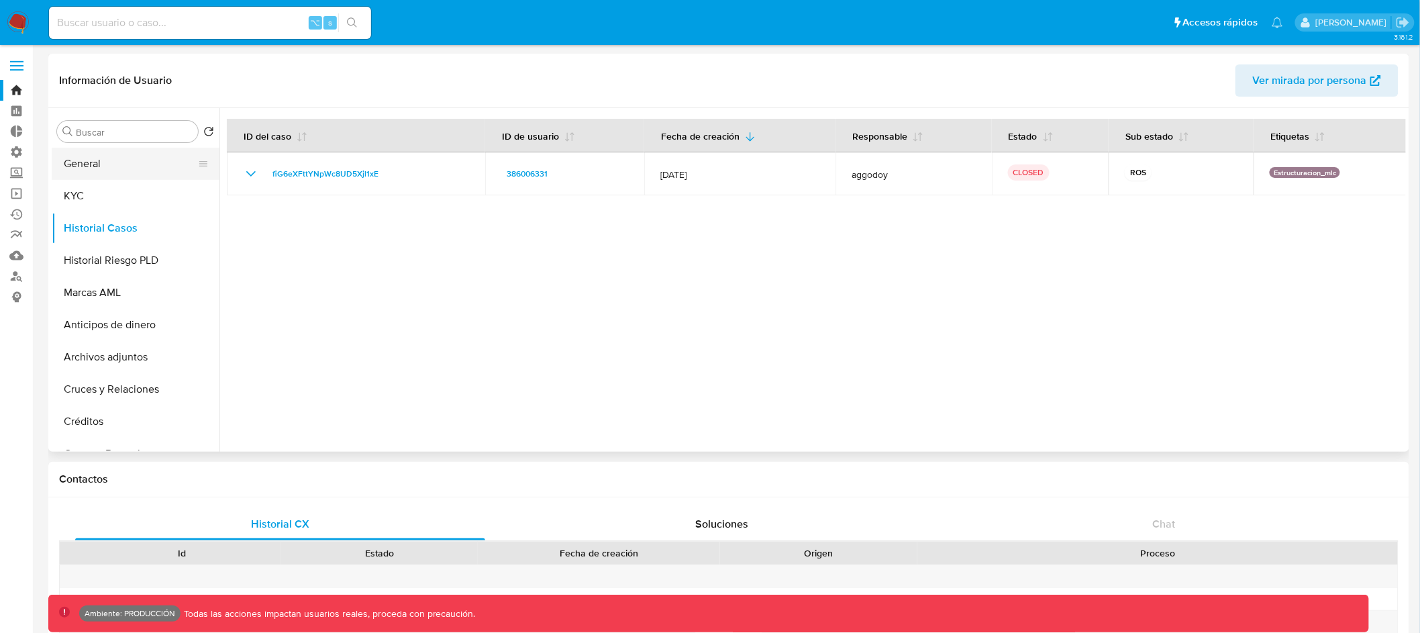  Describe the element at coordinates (729, 479) in the screenshot. I see `h1: Contactos` at that location.